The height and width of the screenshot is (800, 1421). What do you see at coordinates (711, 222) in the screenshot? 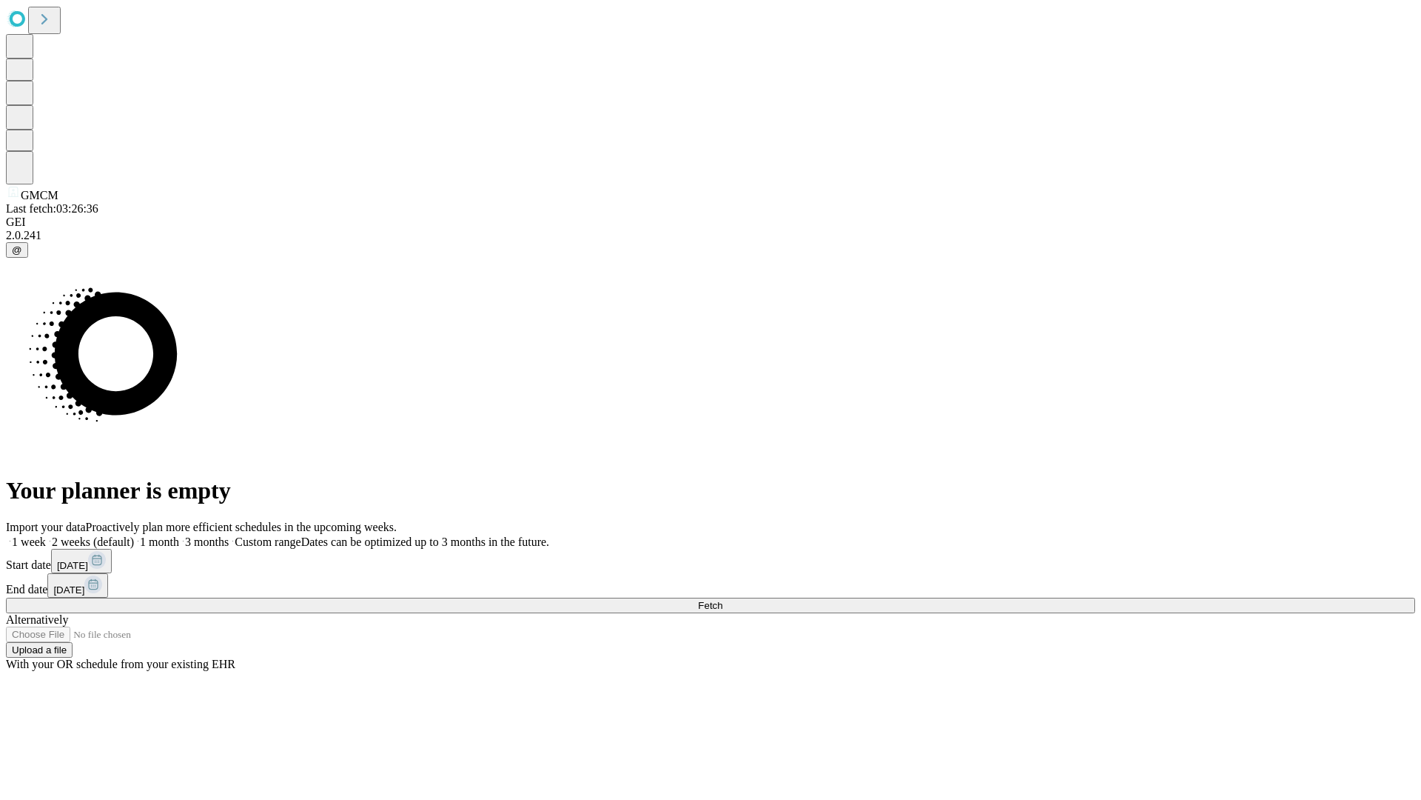
I see `div: GEI` at bounding box center [711, 222].